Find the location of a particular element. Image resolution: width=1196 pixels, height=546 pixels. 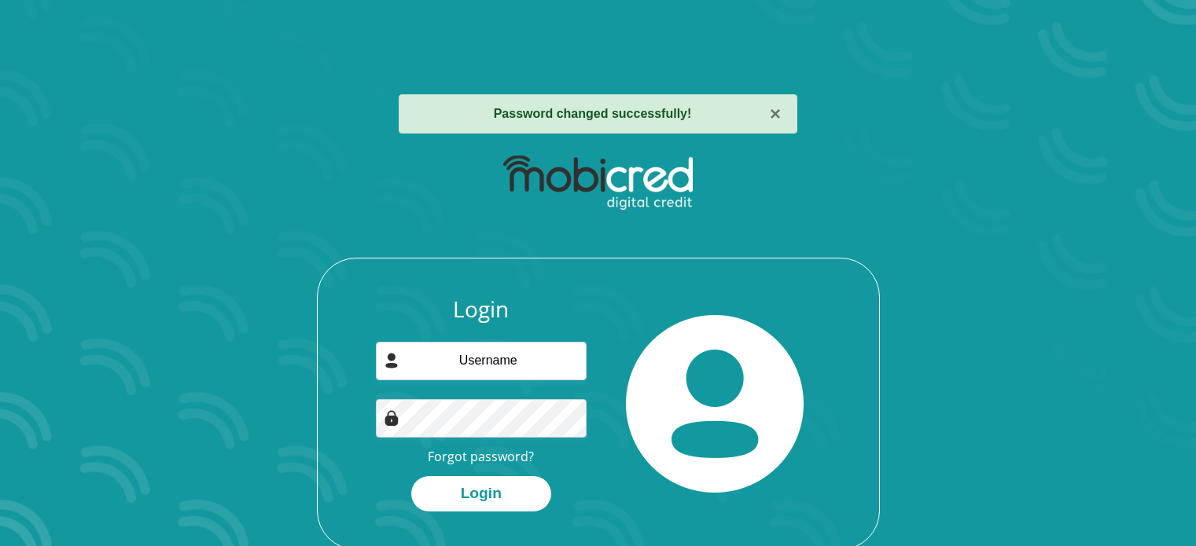

a: Forgot password? is located at coordinates (480, 457).